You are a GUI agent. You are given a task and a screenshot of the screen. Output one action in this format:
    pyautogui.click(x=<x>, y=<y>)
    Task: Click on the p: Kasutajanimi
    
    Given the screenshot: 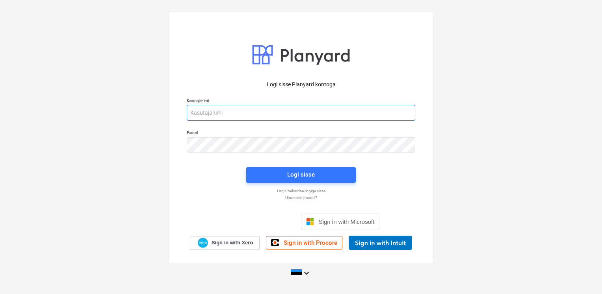 What is the action you would take?
    pyautogui.click(x=301, y=101)
    